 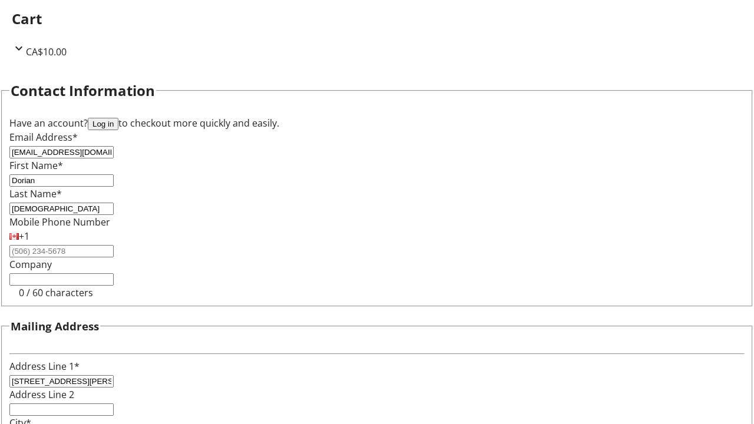 I want to click on label: Email Address*, so click(x=44, y=137).